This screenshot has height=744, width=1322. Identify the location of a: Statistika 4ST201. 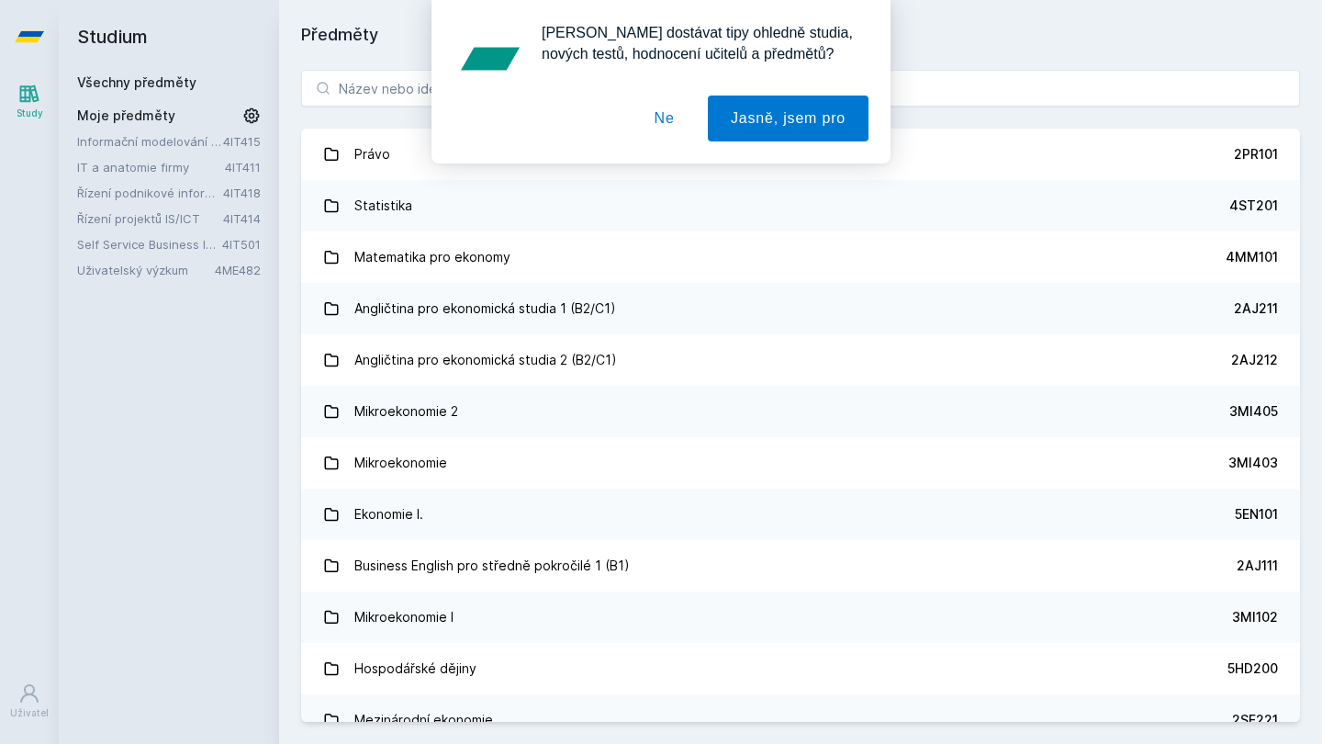
(801, 206).